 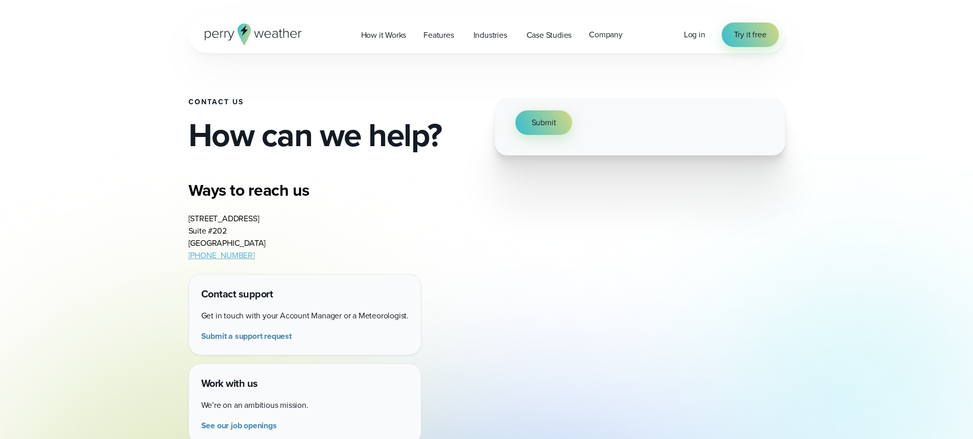 What do you see at coordinates (695, 35) in the screenshot?
I see `a: Log in` at bounding box center [695, 35].